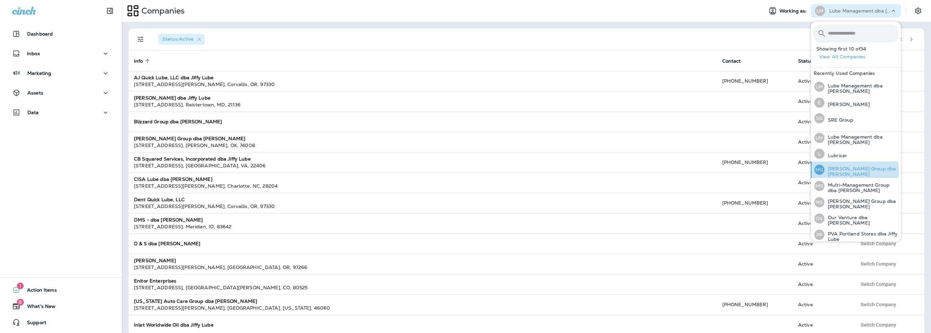 The width and height of the screenshot is (931, 333). Describe the element at coordinates (181, 39) in the screenshot. I see `div: Status:Active` at that location.